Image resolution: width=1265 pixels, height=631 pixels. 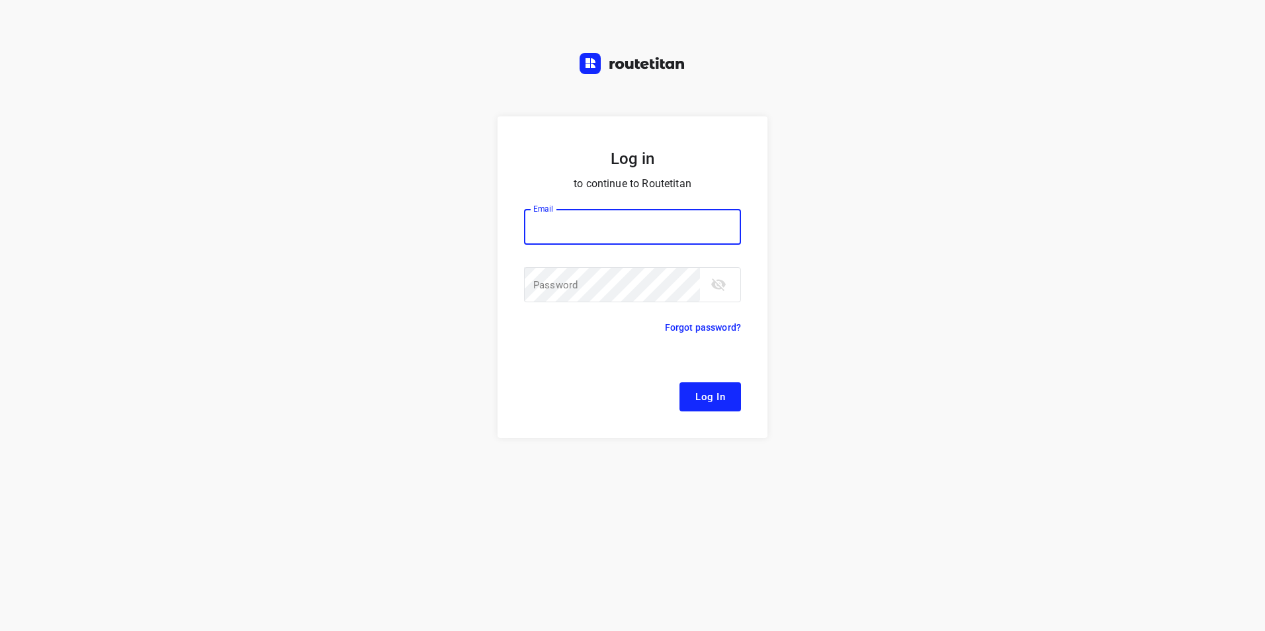 What do you see at coordinates (710, 397) in the screenshot?
I see `button: Log In` at bounding box center [710, 397].